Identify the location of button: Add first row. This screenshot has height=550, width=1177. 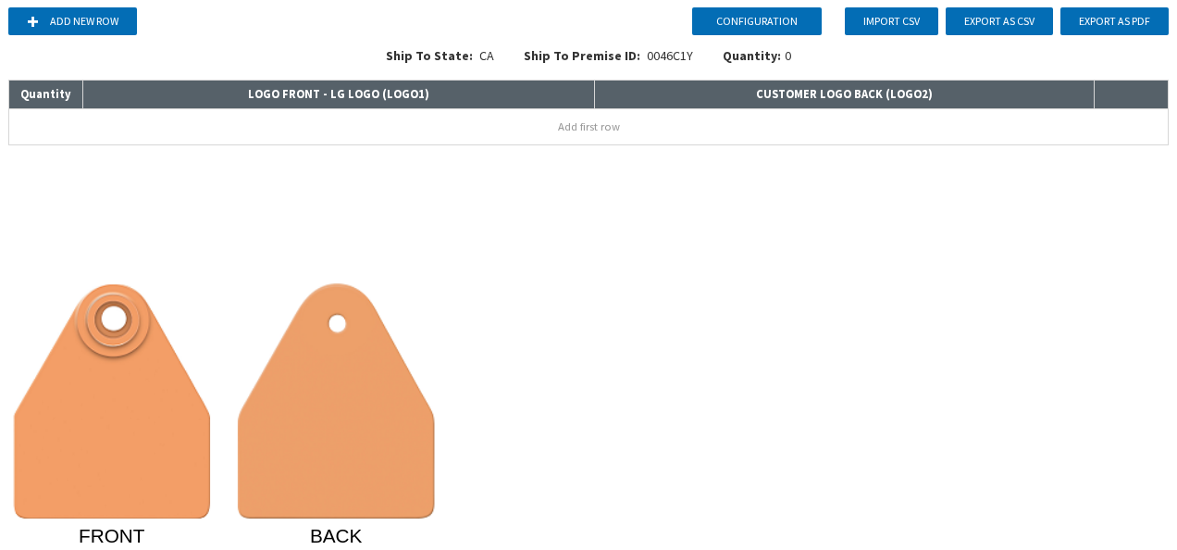
(588, 127).